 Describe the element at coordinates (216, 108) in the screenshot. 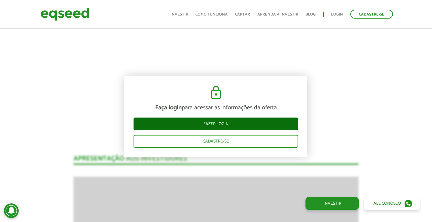

I see `p: para acessar as informações da oferta` at that location.